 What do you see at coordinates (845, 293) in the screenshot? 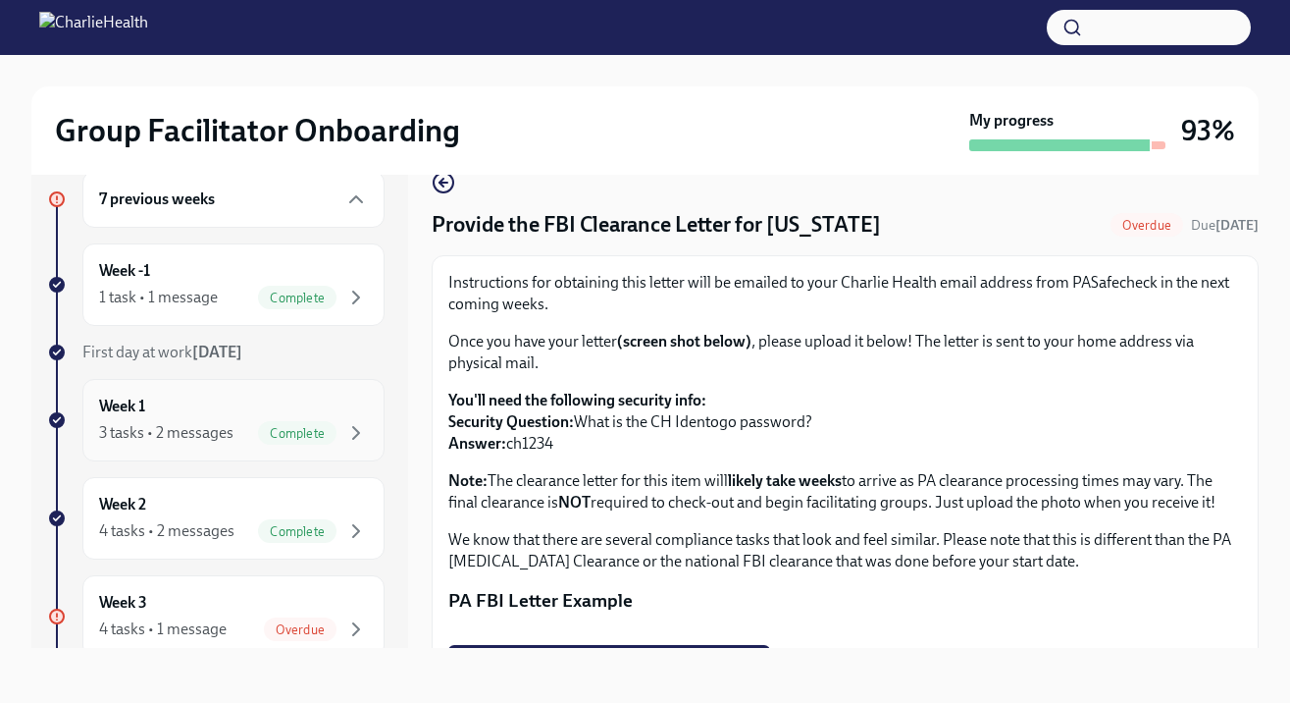
I see `p: Instructions for obtaining this letter will be emailed to your Charlie Health email address from ...` at bounding box center [845, 293].